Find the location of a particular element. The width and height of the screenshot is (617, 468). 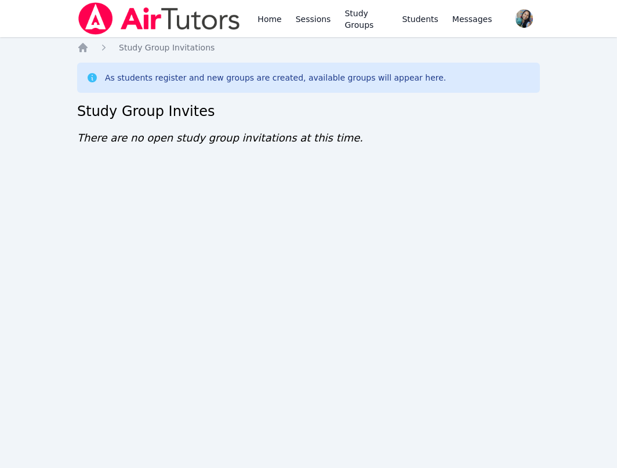

div: As students register and new groups are created, available groups will appear here. is located at coordinates (276, 78).